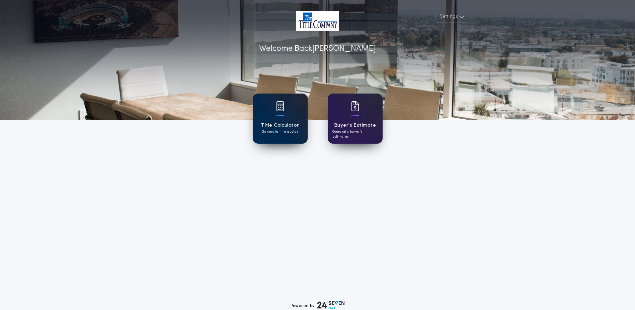 The height and width of the screenshot is (310, 635). Describe the element at coordinates (317, 305) in the screenshot. I see `div: Powered by` at that location.